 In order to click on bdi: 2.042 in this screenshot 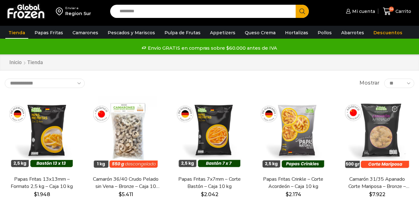, I will do `click(210, 194)`.